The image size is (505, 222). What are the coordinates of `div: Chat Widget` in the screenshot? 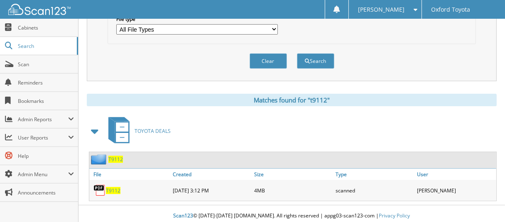 It's located at (485, 202).